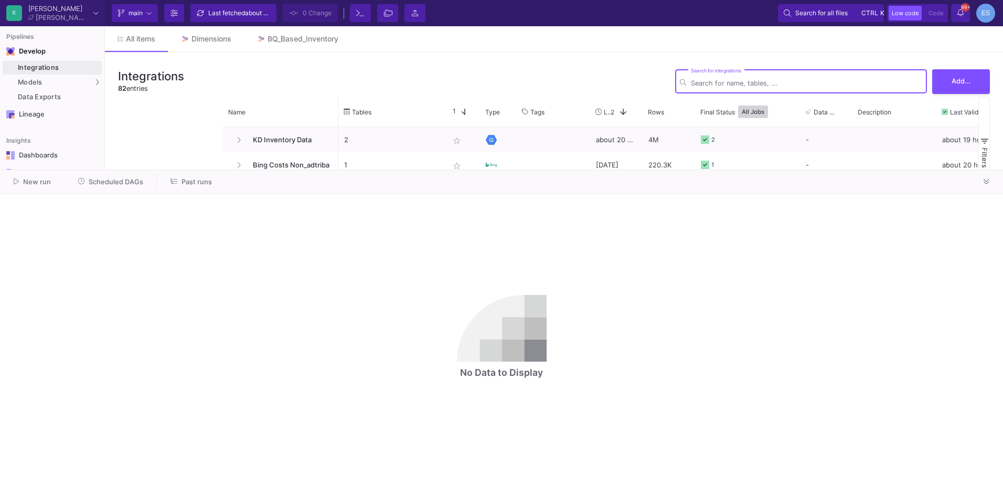 This screenshot has width=1003, height=485. I want to click on div: Last fetched, so click(240, 13).